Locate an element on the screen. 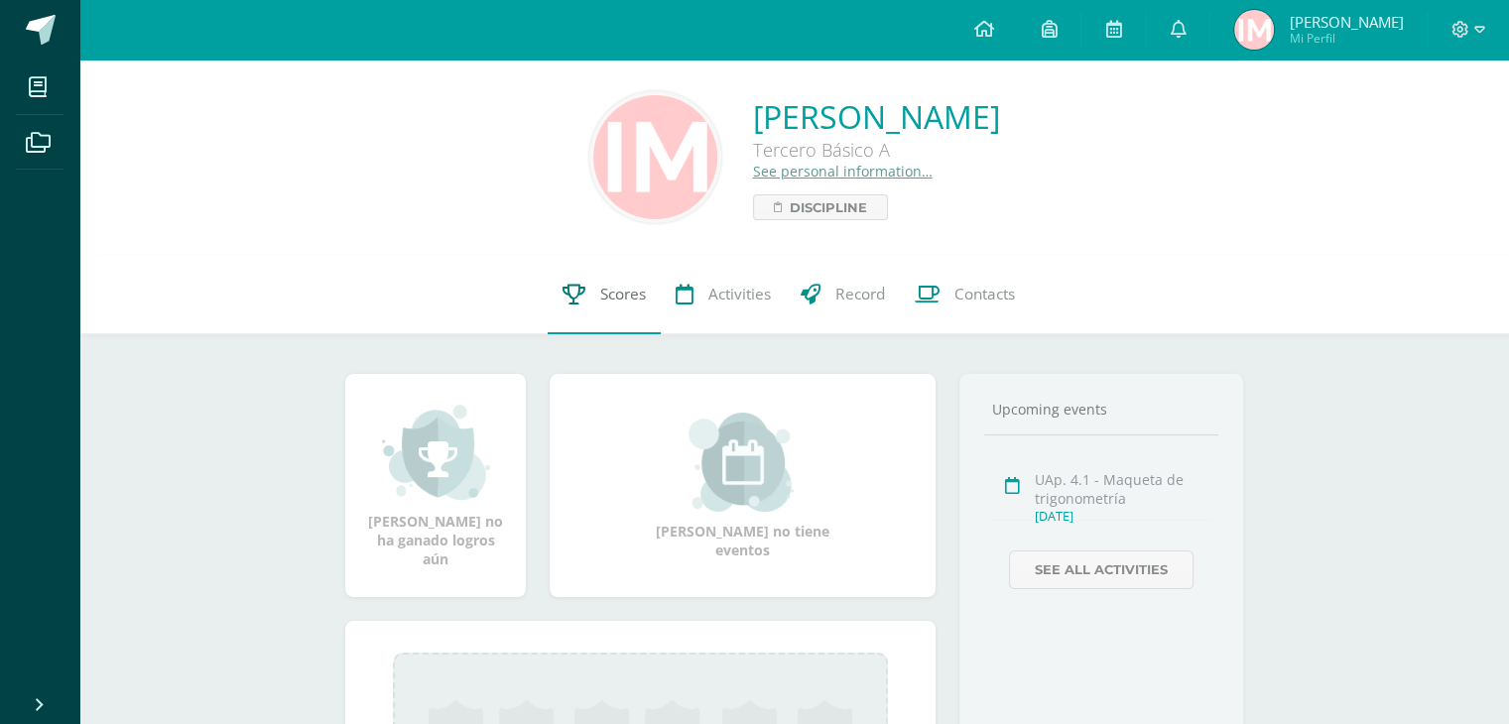 The image size is (1509, 724). div: Upcoming events is located at coordinates (1101, 409).